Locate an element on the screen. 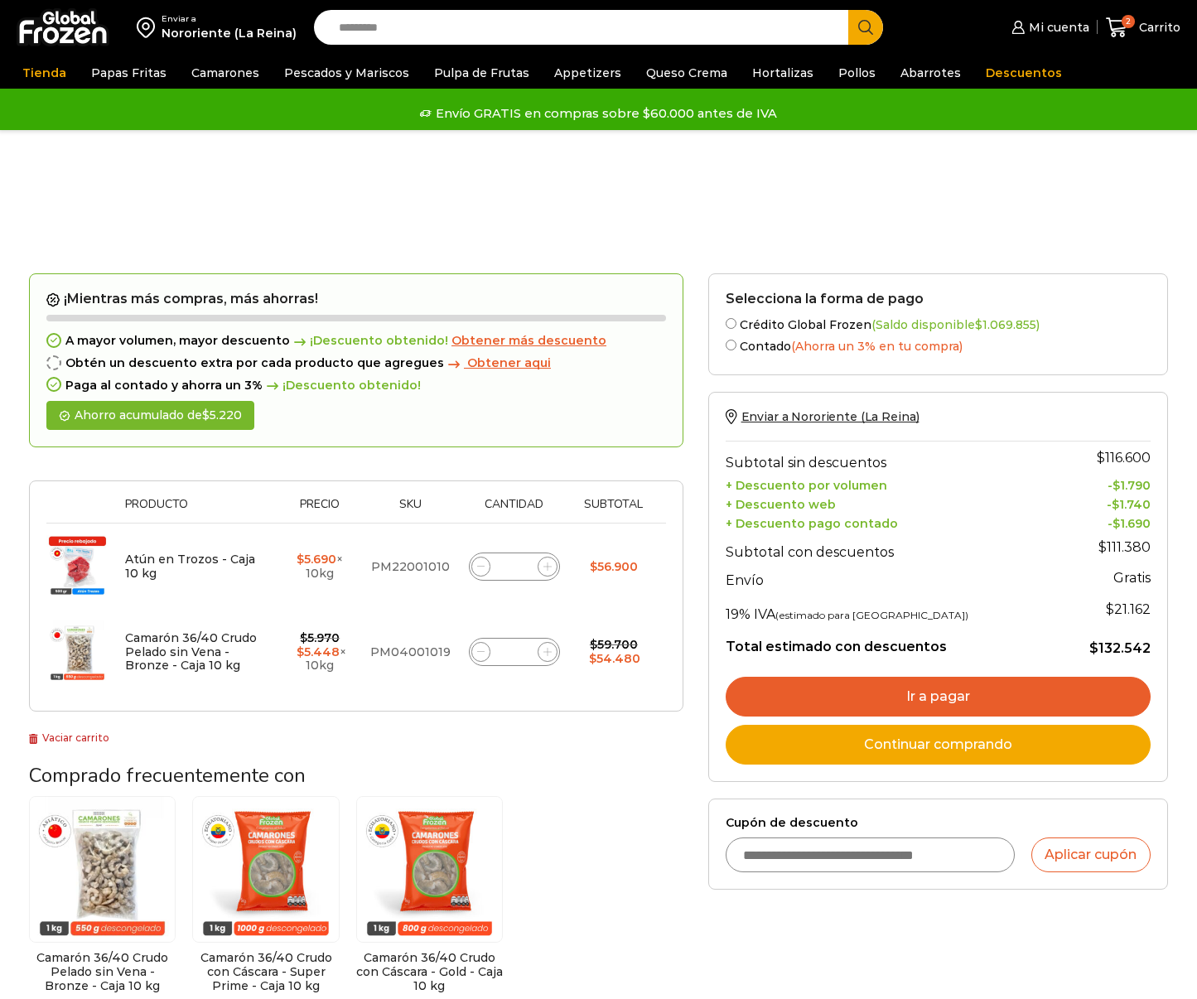 The width and height of the screenshot is (1197, 999). a: Enviar a Nororiente (La Reina) is located at coordinates (823, 417).